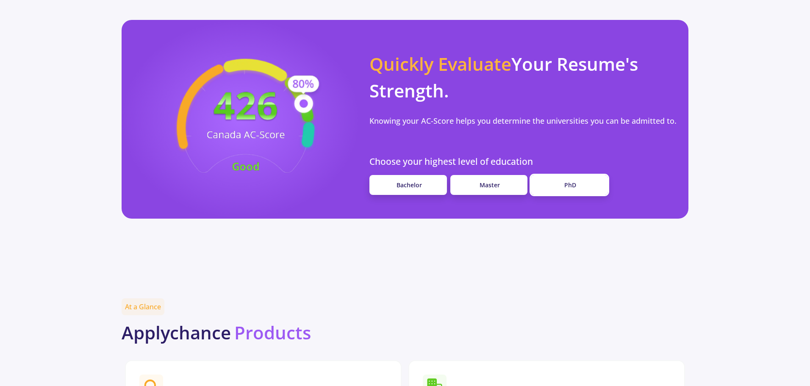 This screenshot has width=810, height=386. What do you see at coordinates (273, 332) in the screenshot?
I see `b: Products` at bounding box center [273, 332].